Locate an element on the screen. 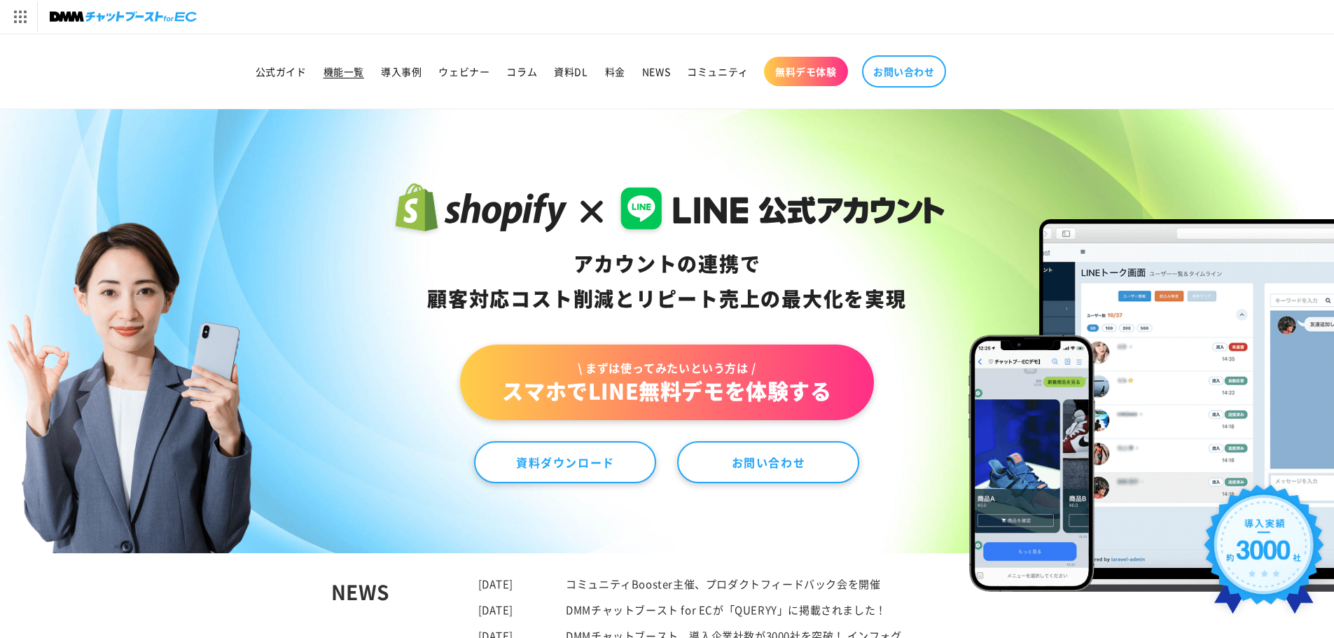 The image size is (1334, 638). a: 資料ダウンロード is located at coordinates (565, 462).